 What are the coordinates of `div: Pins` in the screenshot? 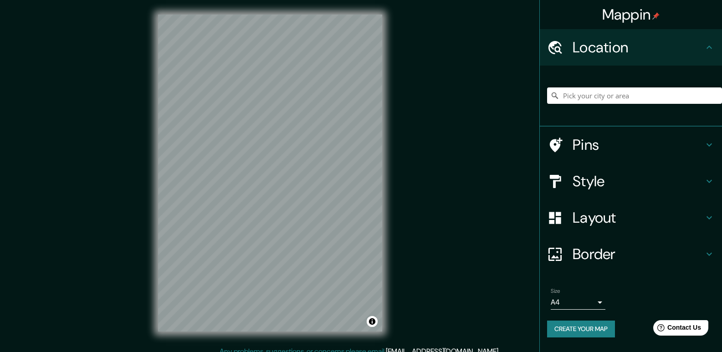 It's located at (631, 145).